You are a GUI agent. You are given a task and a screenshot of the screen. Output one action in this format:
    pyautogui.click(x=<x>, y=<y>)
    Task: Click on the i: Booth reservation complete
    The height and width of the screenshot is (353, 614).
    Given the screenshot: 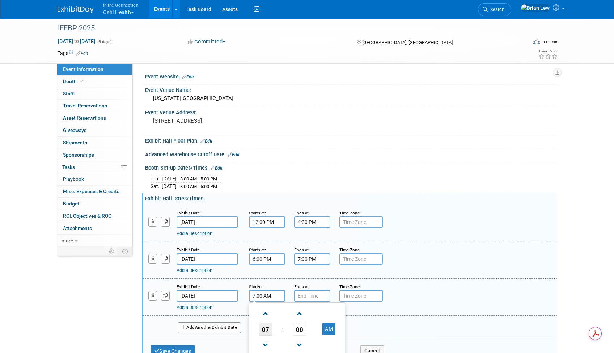 What is the action you would take?
    pyautogui.click(x=82, y=81)
    